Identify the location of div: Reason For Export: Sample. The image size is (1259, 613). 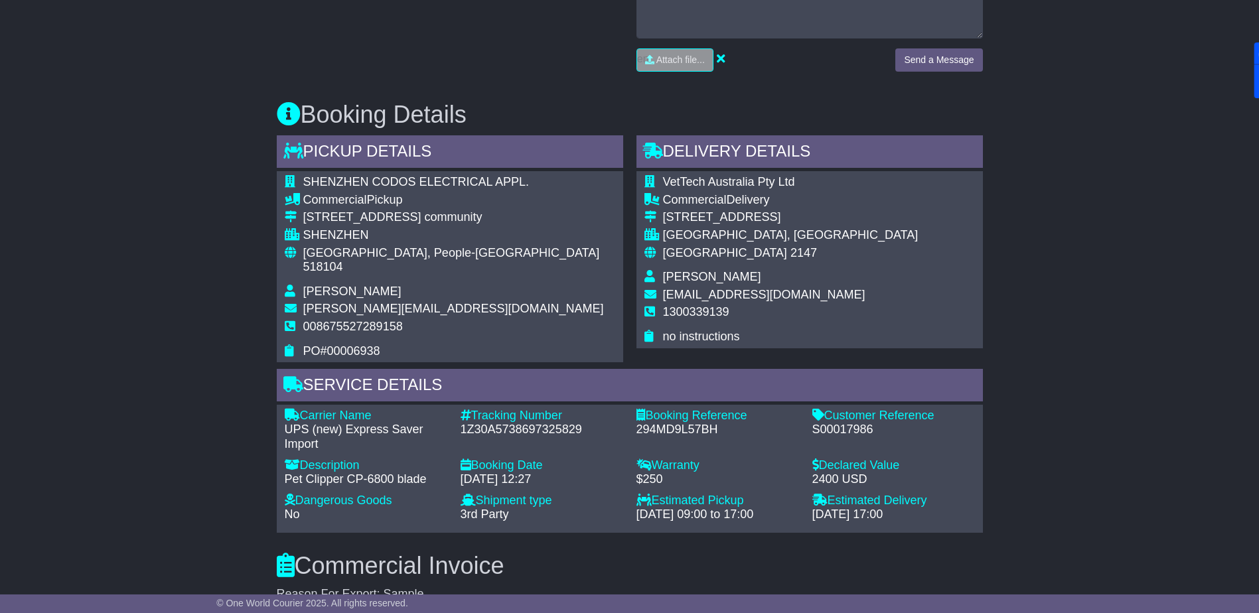
(630, 595).